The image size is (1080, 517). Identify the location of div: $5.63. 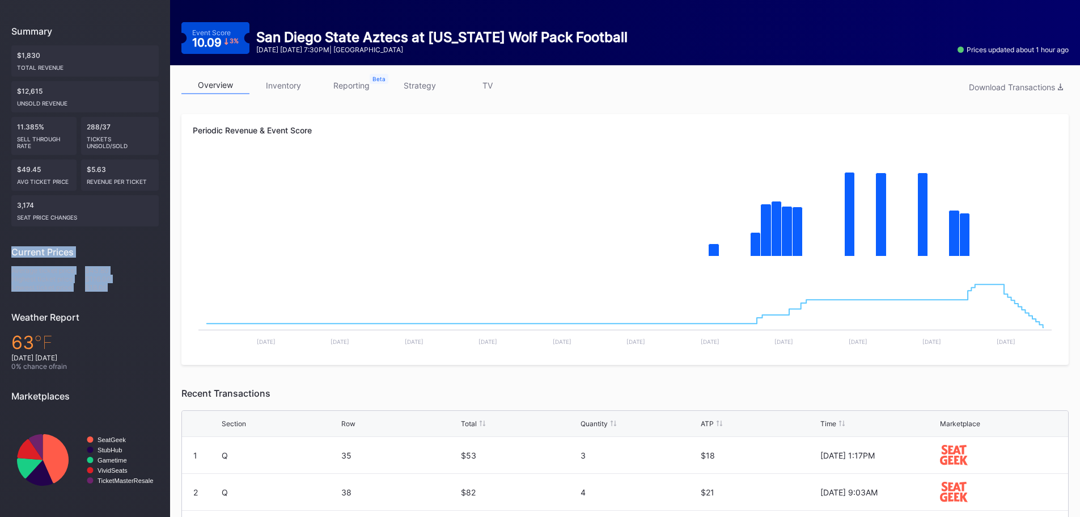
(120, 175).